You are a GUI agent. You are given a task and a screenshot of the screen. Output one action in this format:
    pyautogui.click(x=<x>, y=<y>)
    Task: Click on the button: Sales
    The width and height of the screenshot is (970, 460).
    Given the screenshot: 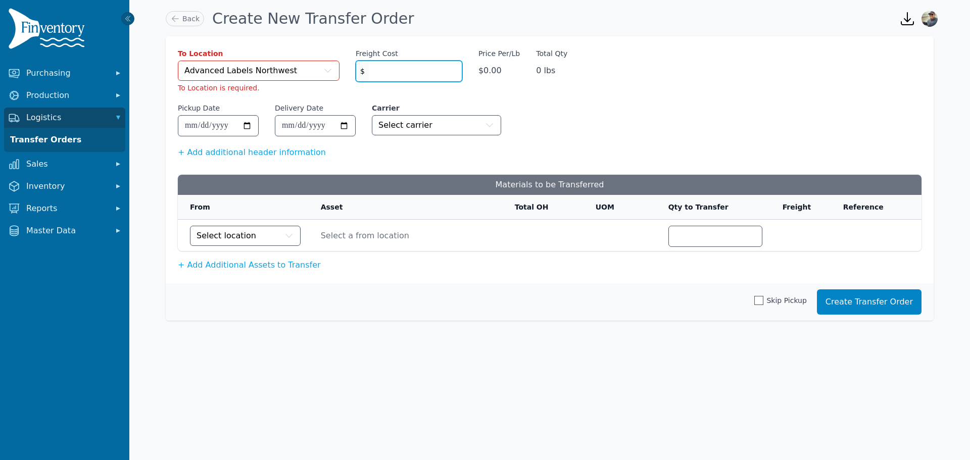 What is the action you would take?
    pyautogui.click(x=65, y=164)
    